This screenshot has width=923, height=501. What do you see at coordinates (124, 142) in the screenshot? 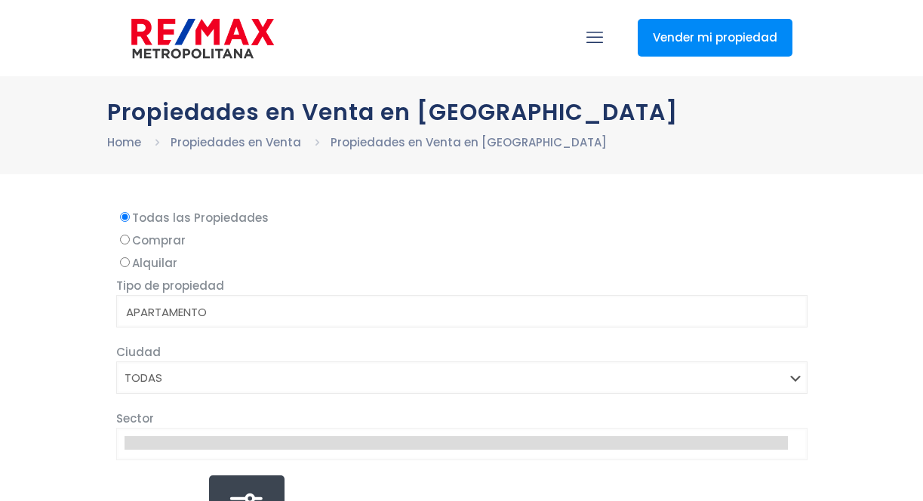
I see `a: Home` at bounding box center [124, 142].